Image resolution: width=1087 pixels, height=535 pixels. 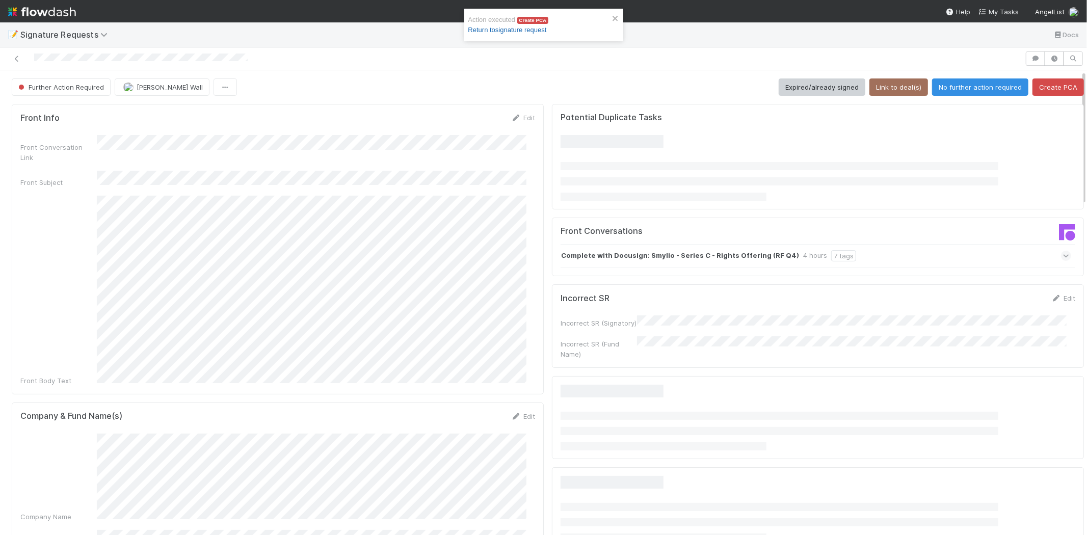 What do you see at coordinates (42, 12) in the screenshot?
I see `img: logo-inverted-e16ddd16eac7371096b0.svg` at bounding box center [42, 12].